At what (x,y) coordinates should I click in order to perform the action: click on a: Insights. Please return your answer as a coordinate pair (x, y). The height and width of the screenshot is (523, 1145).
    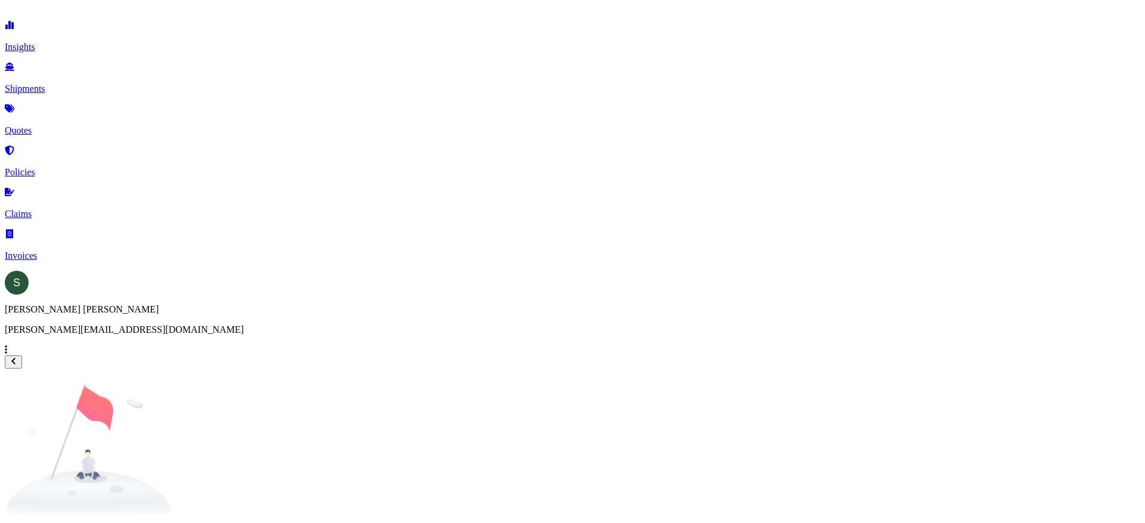
    Looking at the image, I should click on (572, 37).